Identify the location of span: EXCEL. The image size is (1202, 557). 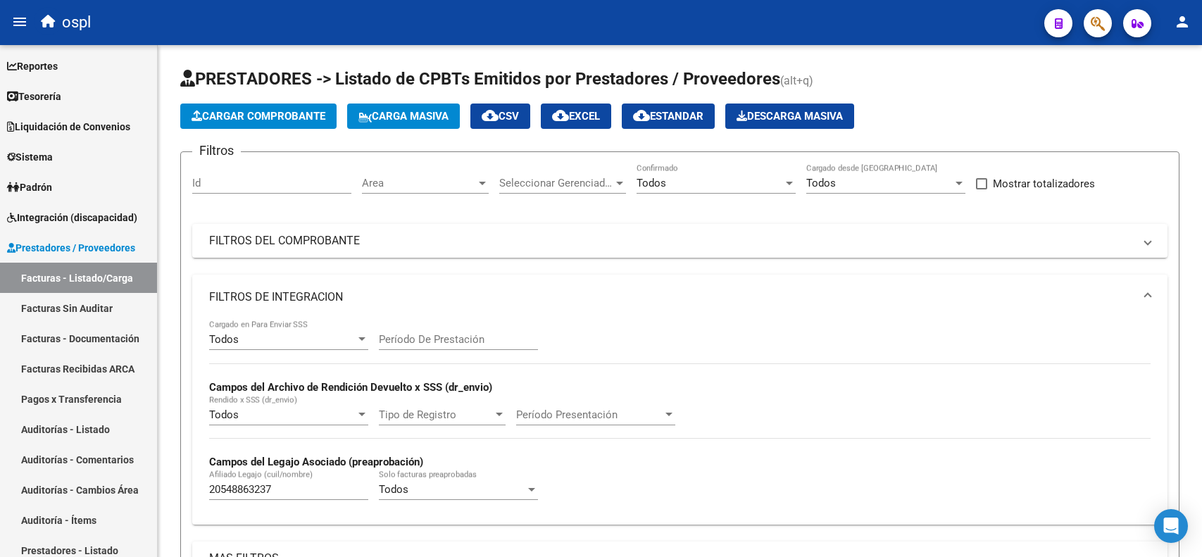
(576, 116).